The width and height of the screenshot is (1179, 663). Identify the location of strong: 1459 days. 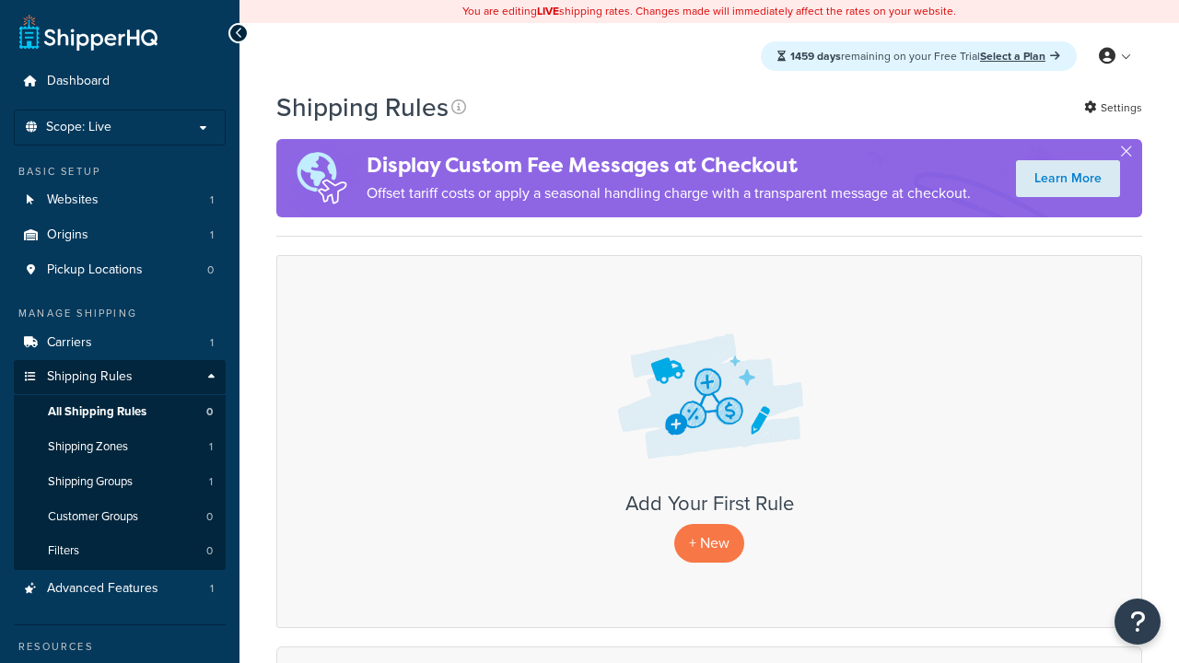
(815, 56).